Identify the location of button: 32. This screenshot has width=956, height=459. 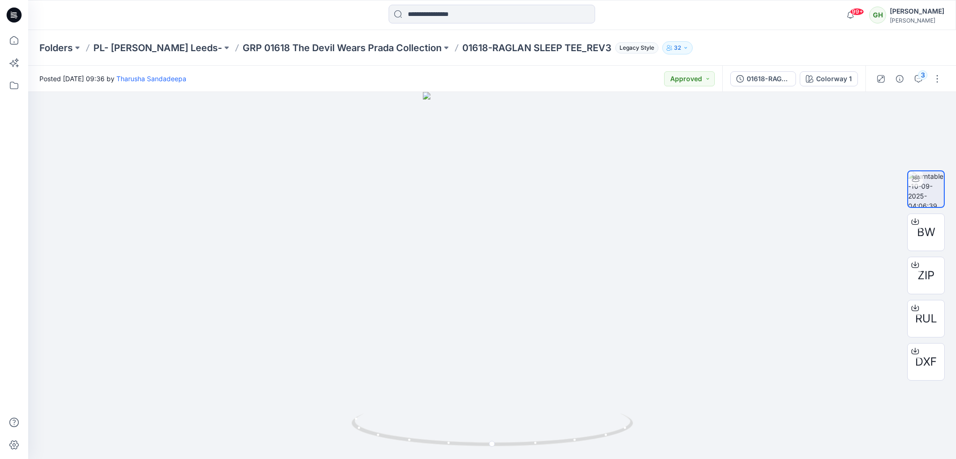
(677, 48).